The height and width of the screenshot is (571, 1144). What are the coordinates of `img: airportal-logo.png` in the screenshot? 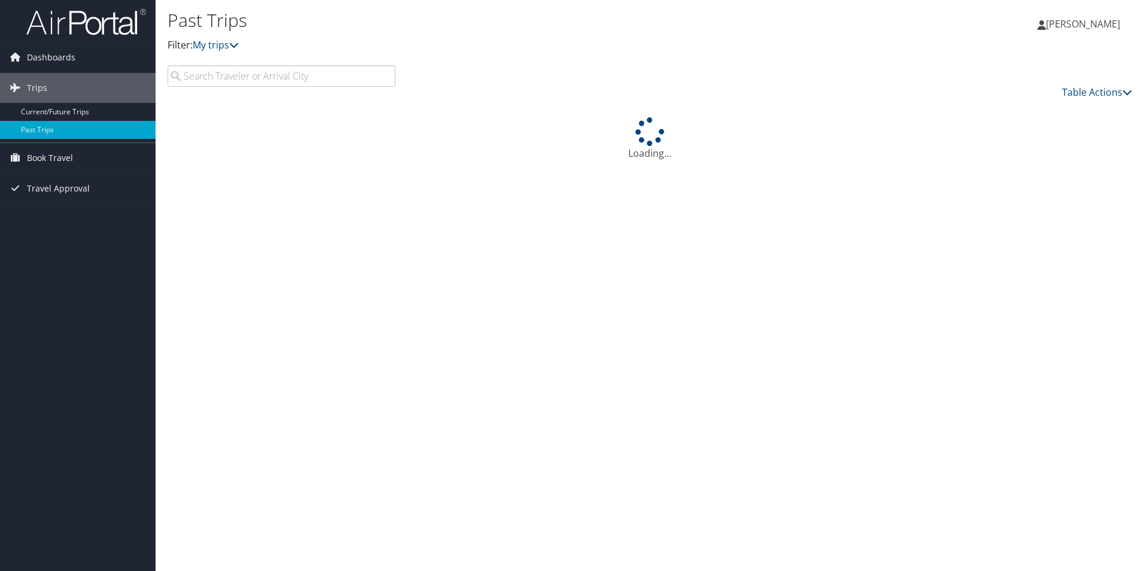 It's located at (86, 22).